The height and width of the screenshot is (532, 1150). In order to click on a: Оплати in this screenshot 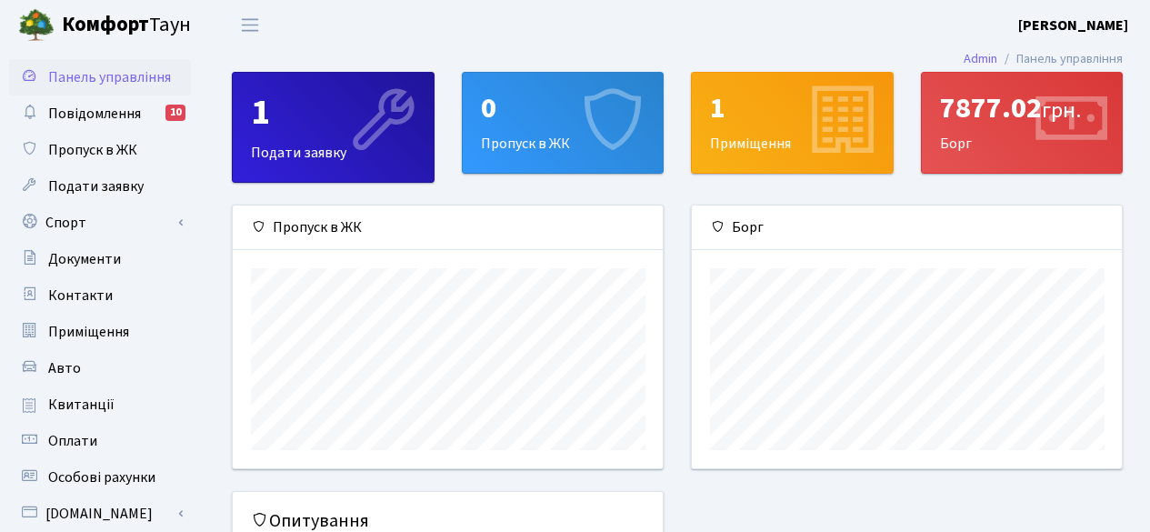, I will do `click(100, 441)`.